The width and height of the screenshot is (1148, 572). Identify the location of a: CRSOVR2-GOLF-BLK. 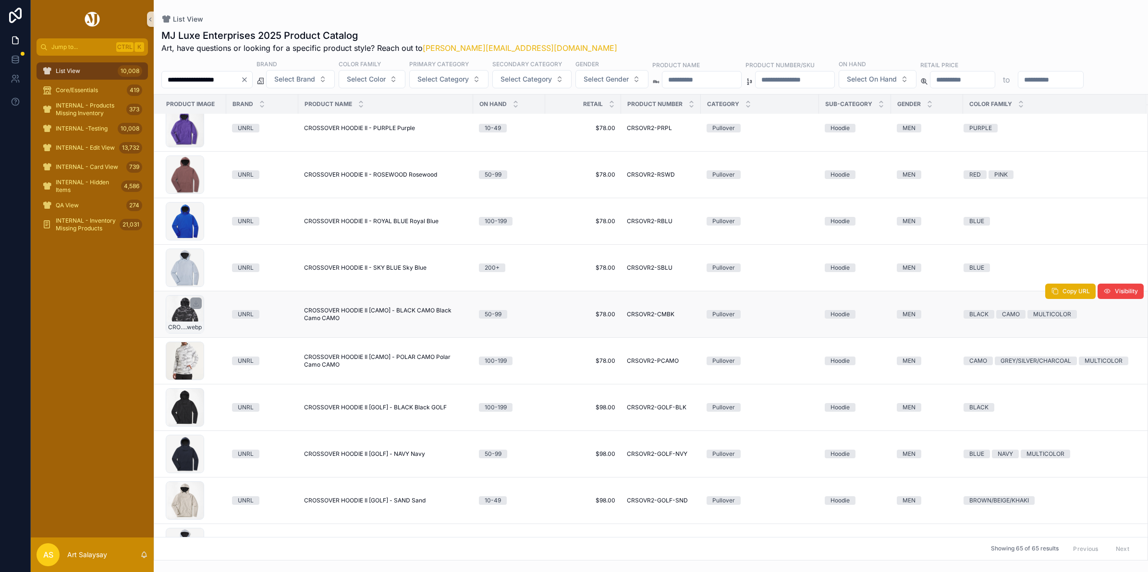
(661, 408).